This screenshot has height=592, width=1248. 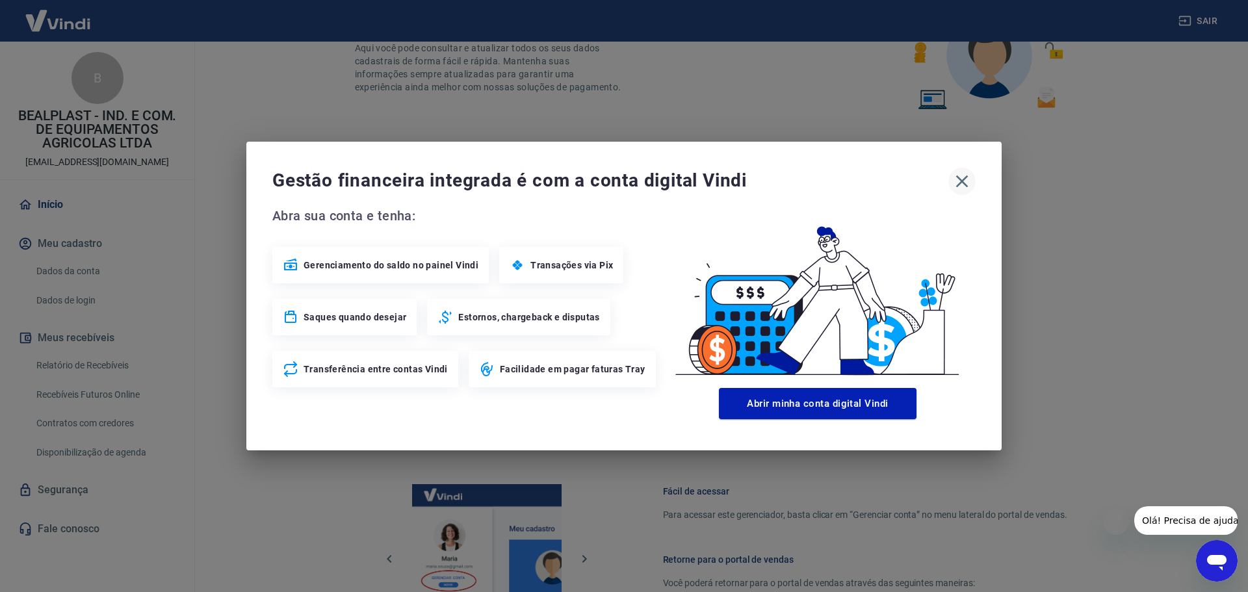 What do you see at coordinates (59, 14) in the screenshot?
I see `span: Olá! Precisa de ajuda?` at bounding box center [59, 14].